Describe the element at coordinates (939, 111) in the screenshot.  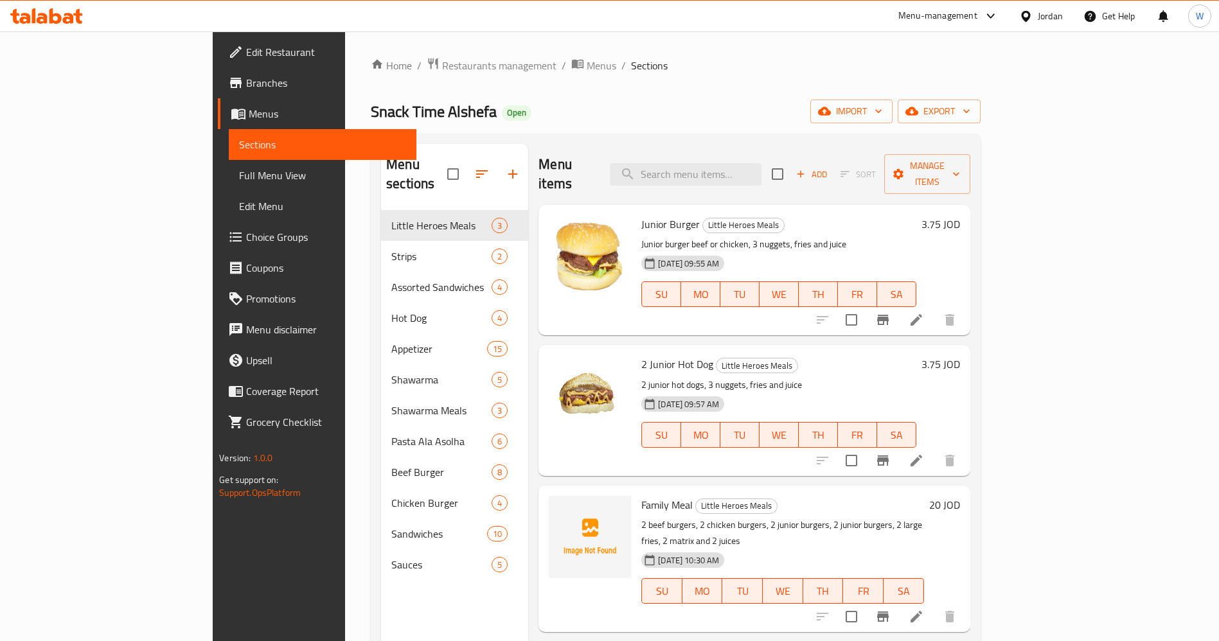
I see `button: export` at that location.